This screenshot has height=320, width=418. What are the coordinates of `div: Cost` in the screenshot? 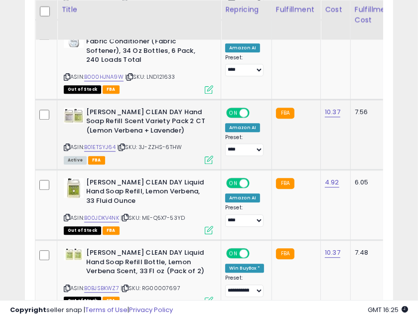 It's located at (336, 9).